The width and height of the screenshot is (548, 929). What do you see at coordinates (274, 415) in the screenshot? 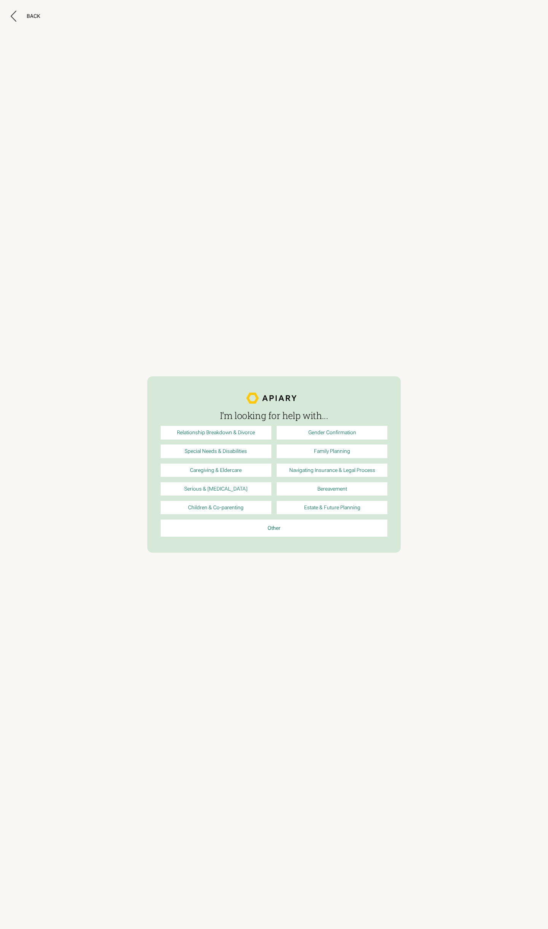
I see `h3: I’m looking for help with...` at bounding box center [274, 415].